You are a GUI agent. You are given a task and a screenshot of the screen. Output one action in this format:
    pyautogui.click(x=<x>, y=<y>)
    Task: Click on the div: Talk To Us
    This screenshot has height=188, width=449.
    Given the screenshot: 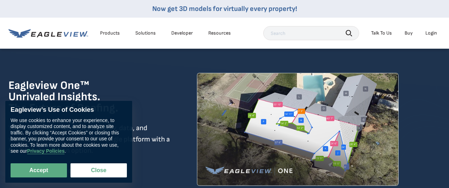 What is the action you would take?
    pyautogui.click(x=381, y=33)
    